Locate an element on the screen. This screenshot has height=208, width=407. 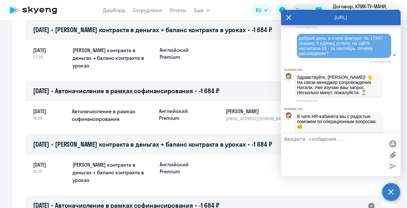
button: Ещё is located at coordinates (202, 10).